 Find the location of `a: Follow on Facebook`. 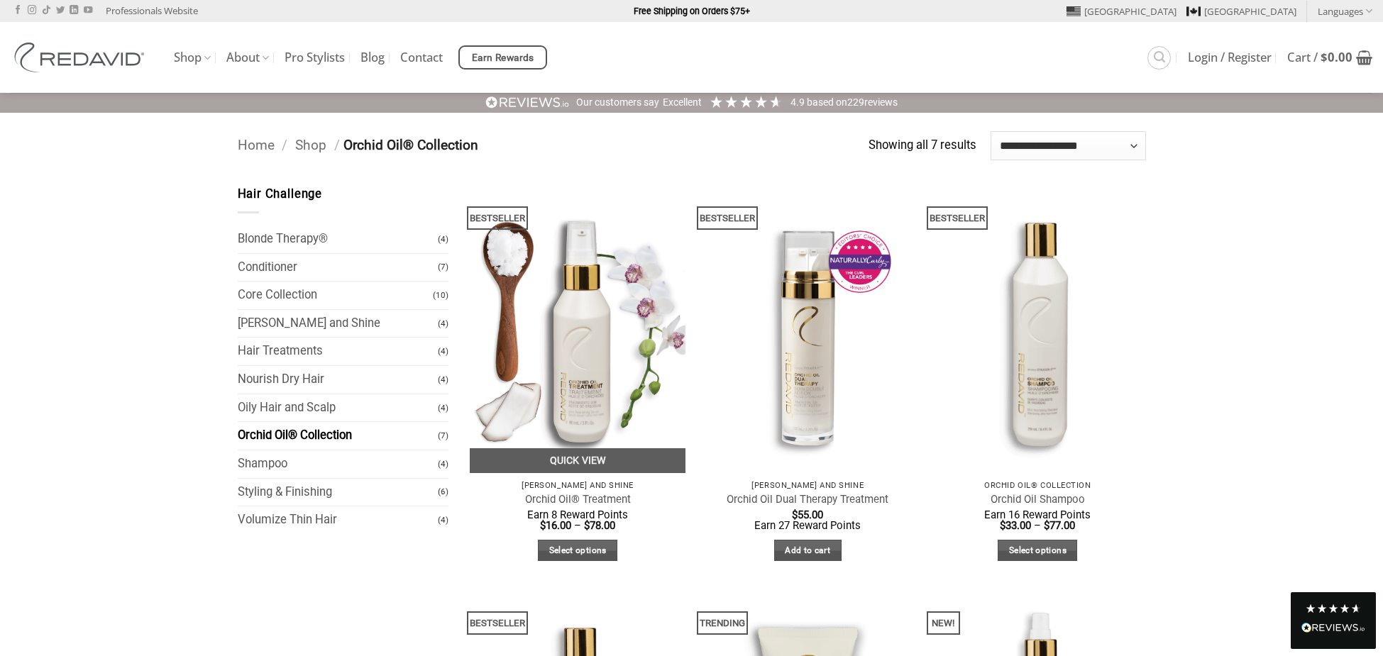

a: Follow on Facebook is located at coordinates (18, 11).